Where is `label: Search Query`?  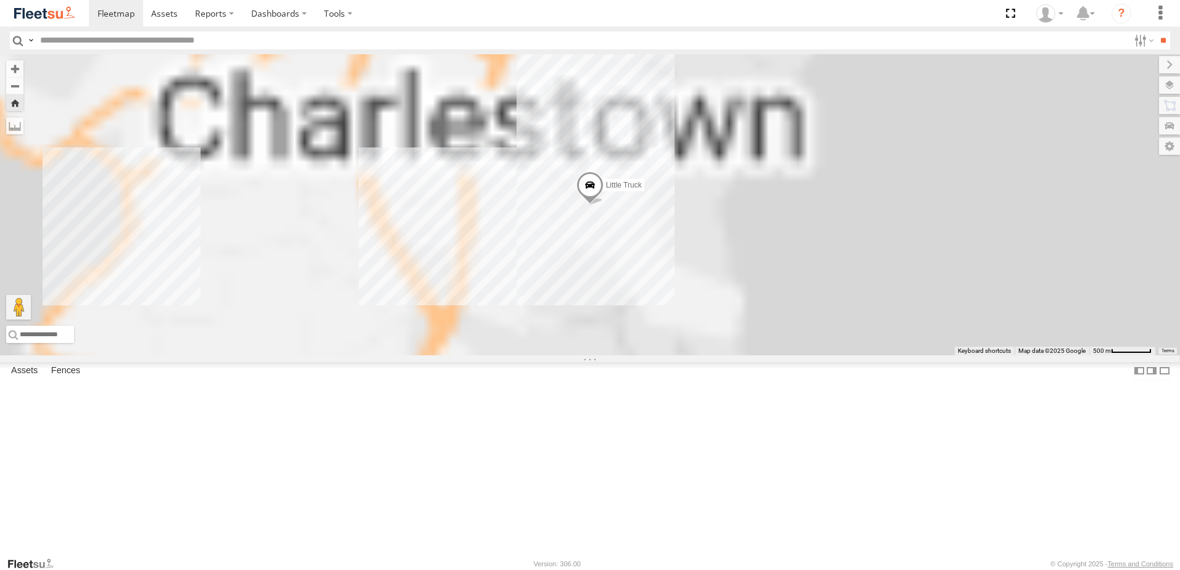
label: Search Query is located at coordinates (31, 40).